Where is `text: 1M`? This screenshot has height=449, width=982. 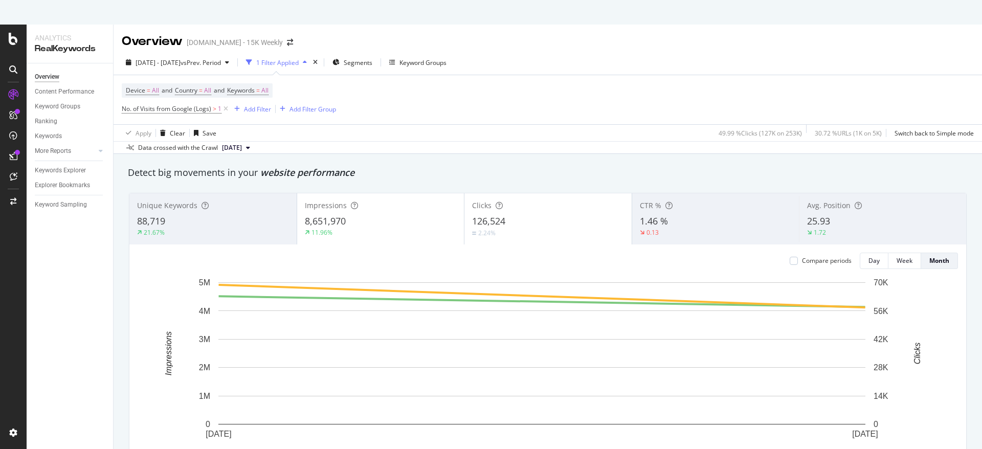
text: 1M is located at coordinates (205, 396).